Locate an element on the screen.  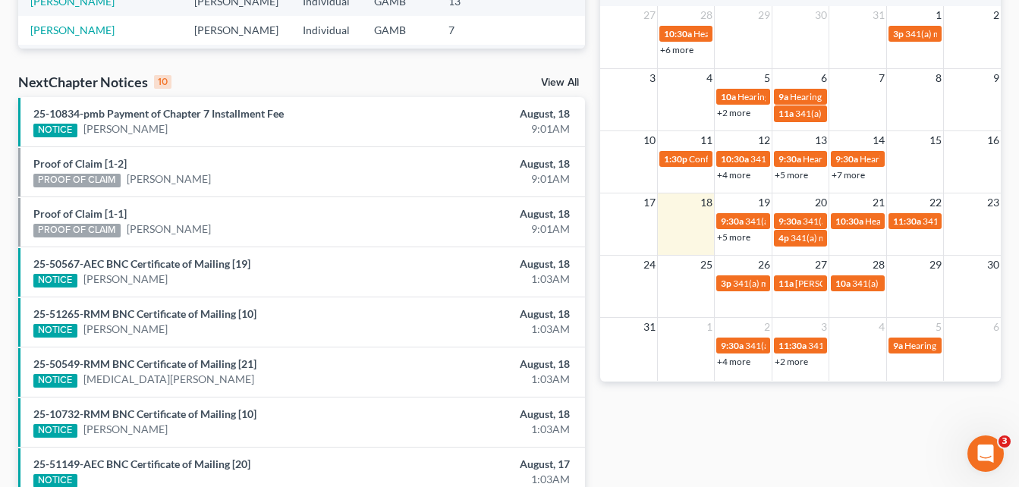
a: +4 more is located at coordinates (734, 175).